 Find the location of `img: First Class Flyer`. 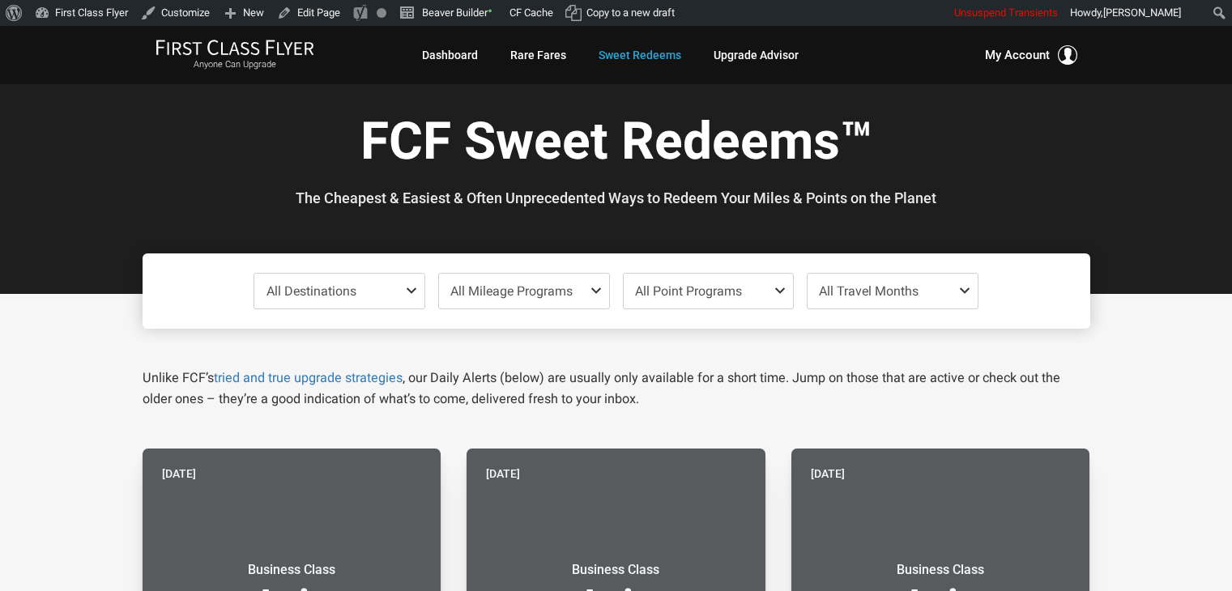

img: First Class Flyer is located at coordinates (235, 47).